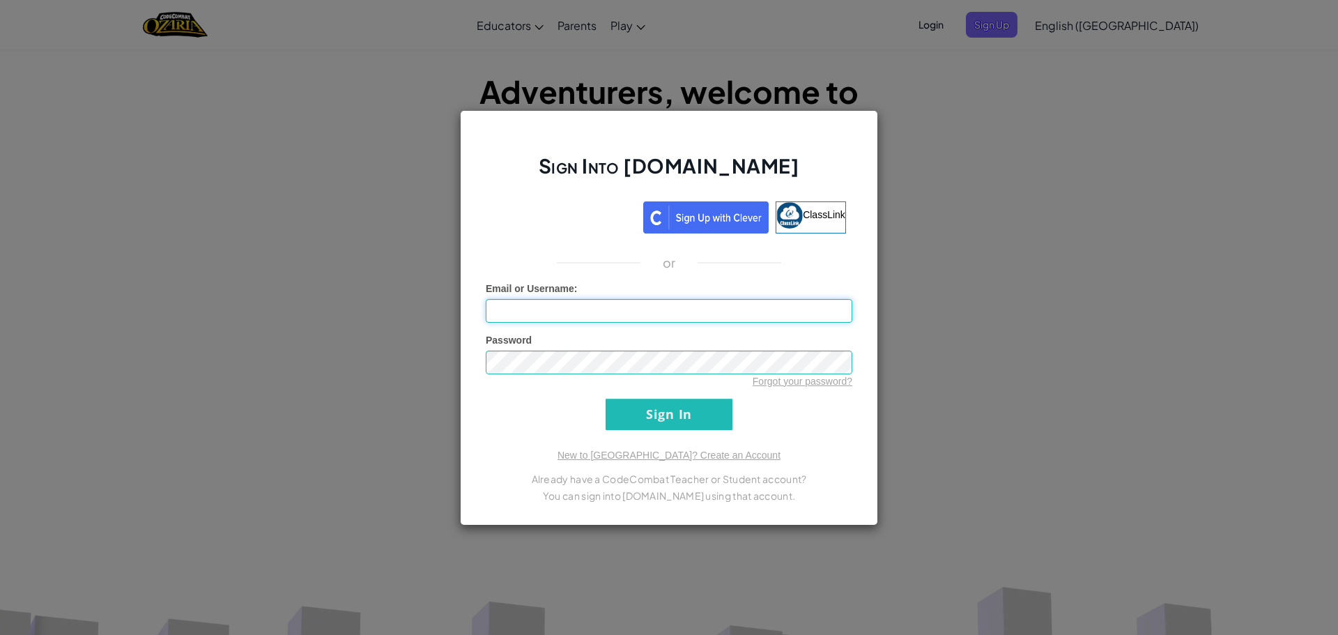  I want to click on p: Already have a CodeCombat Teacher or Student account?, so click(669, 479).